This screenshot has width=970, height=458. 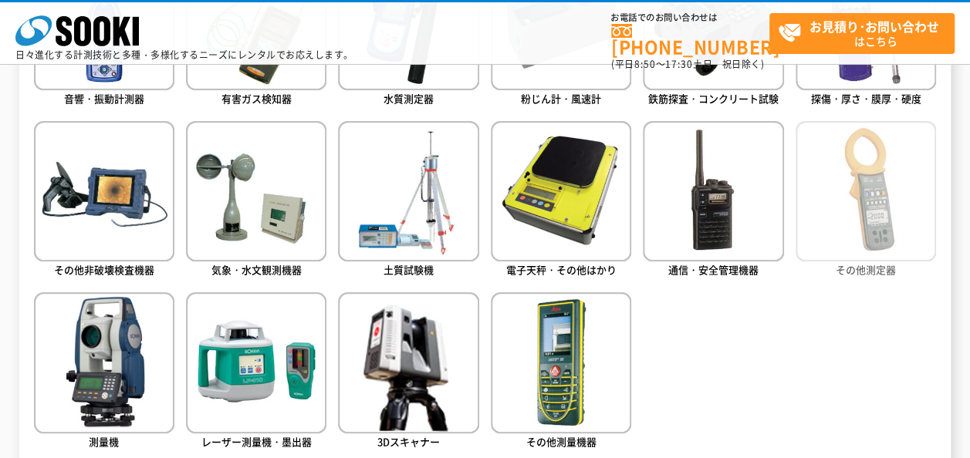 I want to click on a: 土質試験機, so click(x=408, y=201).